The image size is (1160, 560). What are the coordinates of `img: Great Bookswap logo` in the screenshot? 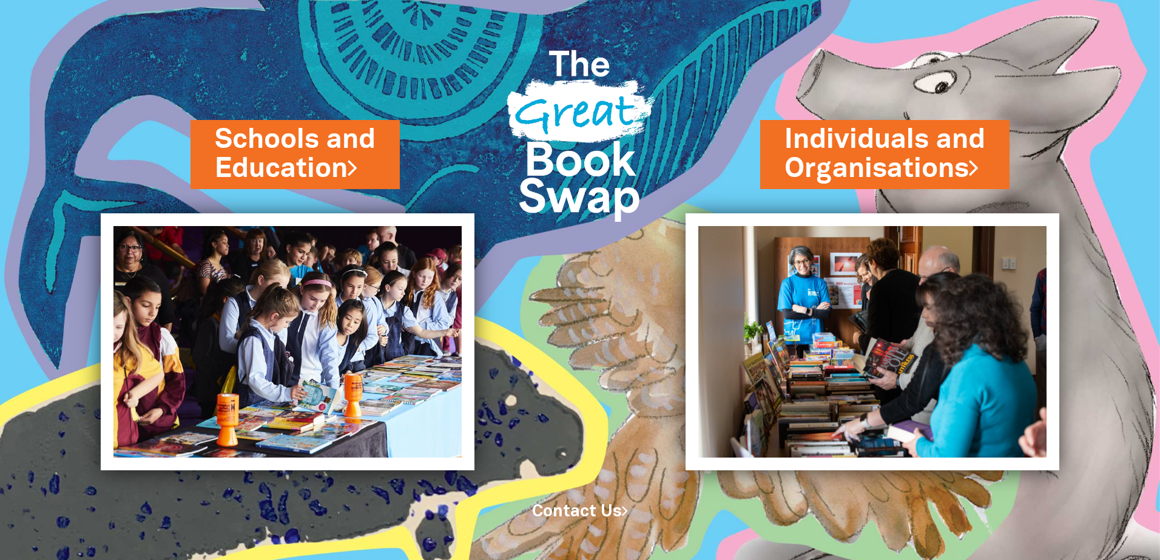 It's located at (580, 130).